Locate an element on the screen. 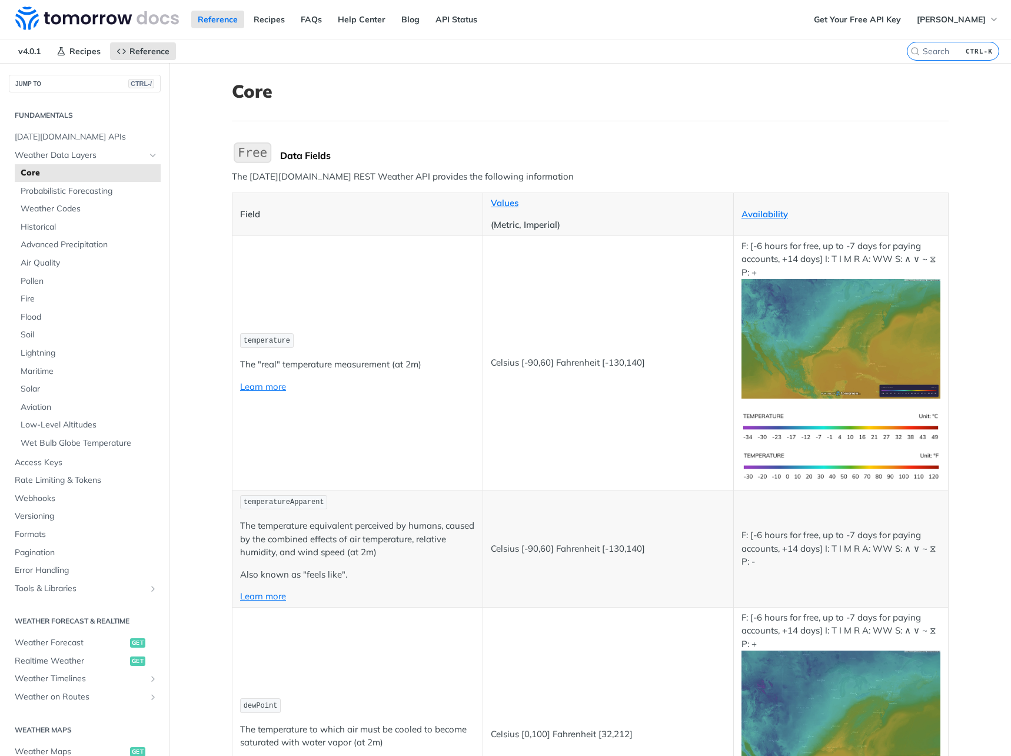  a: Soil is located at coordinates (88, 335).